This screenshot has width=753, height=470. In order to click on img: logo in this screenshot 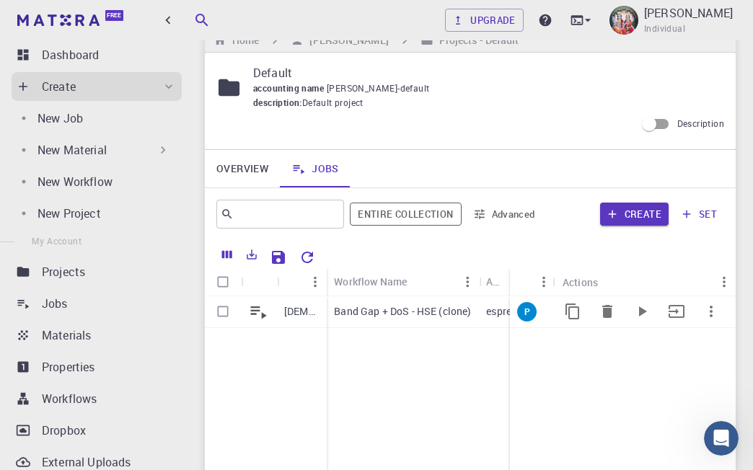, I will do `click(58, 20)`.